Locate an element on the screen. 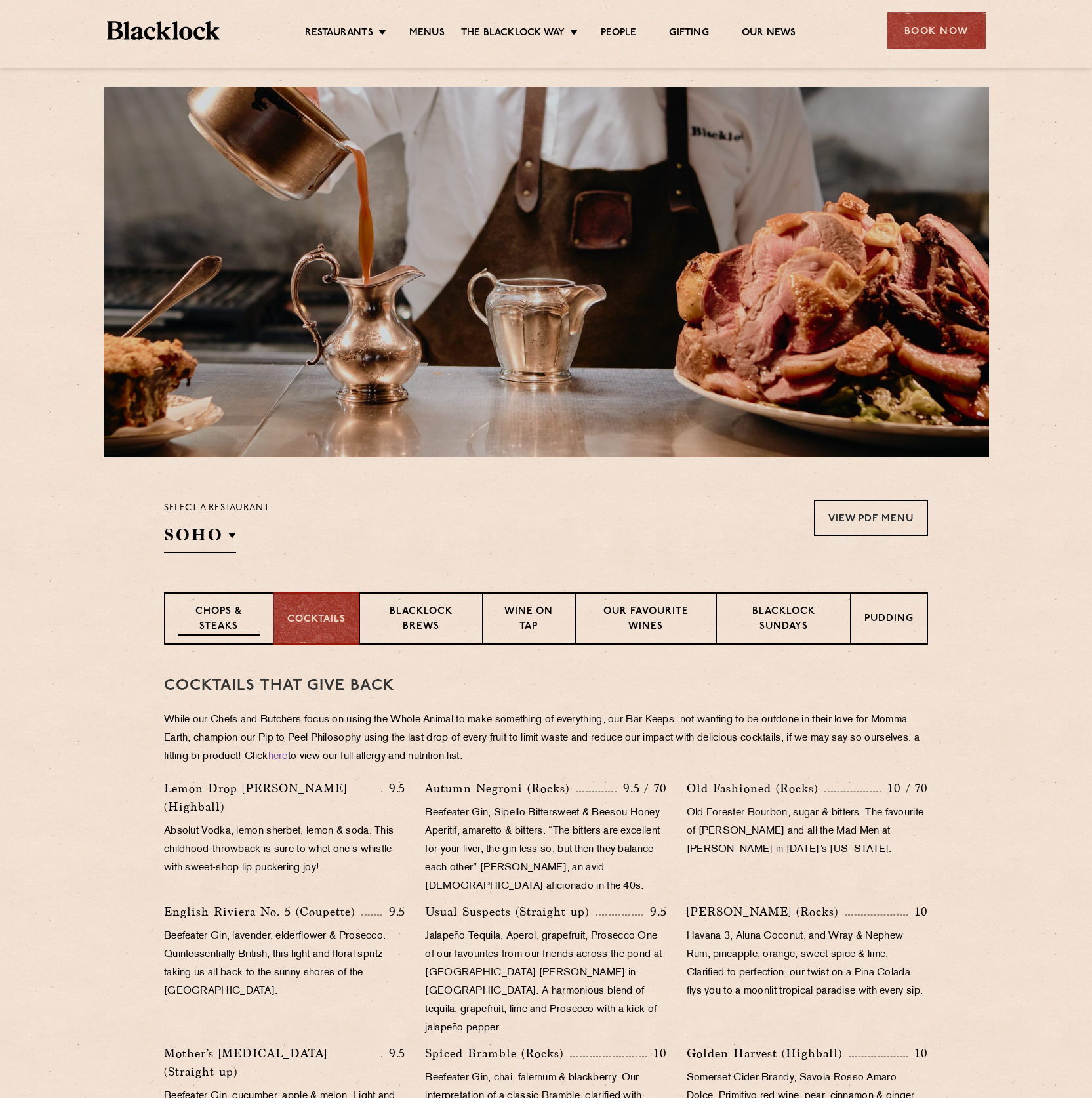 Image resolution: width=1092 pixels, height=1098 pixels. p: Old Fashioned (Rocks) is located at coordinates (755, 788).